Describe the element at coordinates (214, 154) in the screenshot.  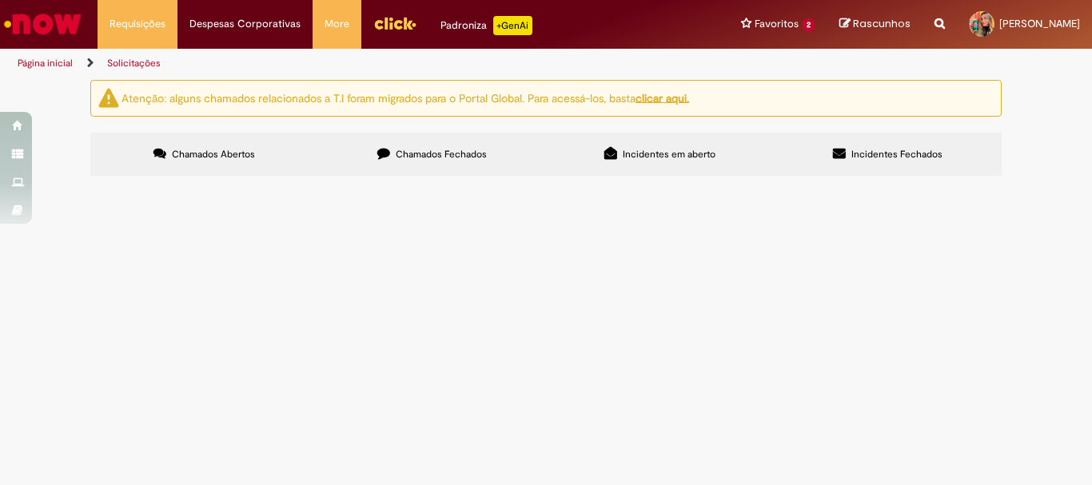
I see `span: Chamados Abertos` at that location.